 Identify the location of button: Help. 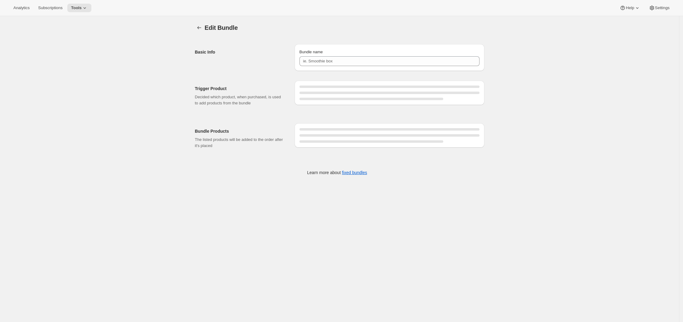
(630, 8).